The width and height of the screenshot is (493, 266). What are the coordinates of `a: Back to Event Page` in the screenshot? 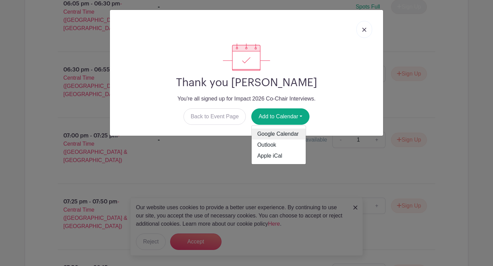 It's located at (214, 117).